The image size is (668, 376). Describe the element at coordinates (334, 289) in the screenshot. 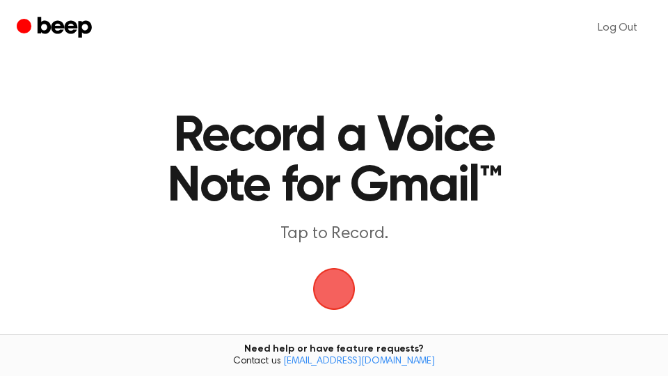

I see `img: Beep Logo` at that location.